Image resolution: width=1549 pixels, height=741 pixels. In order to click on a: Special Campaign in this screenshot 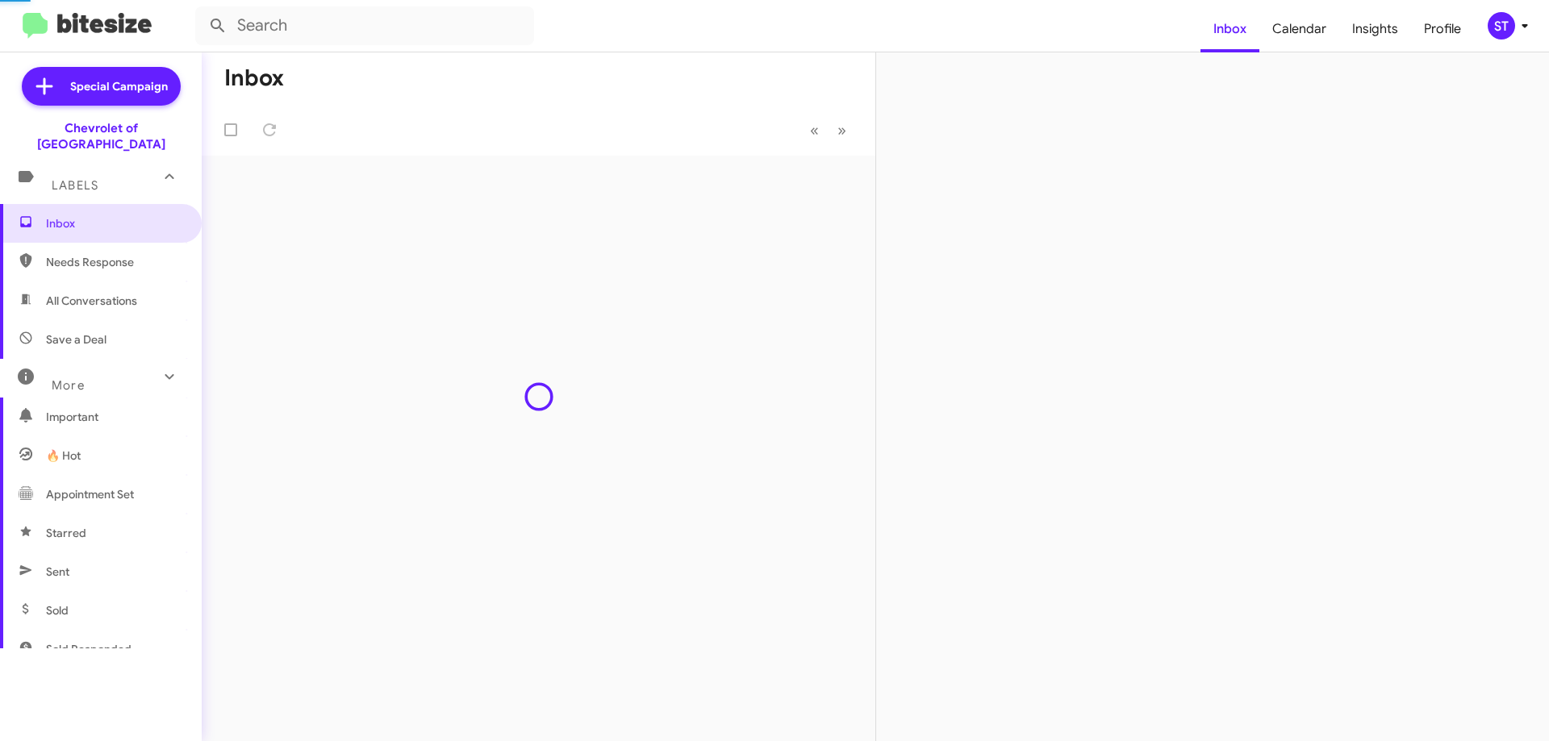, I will do `click(101, 86)`.